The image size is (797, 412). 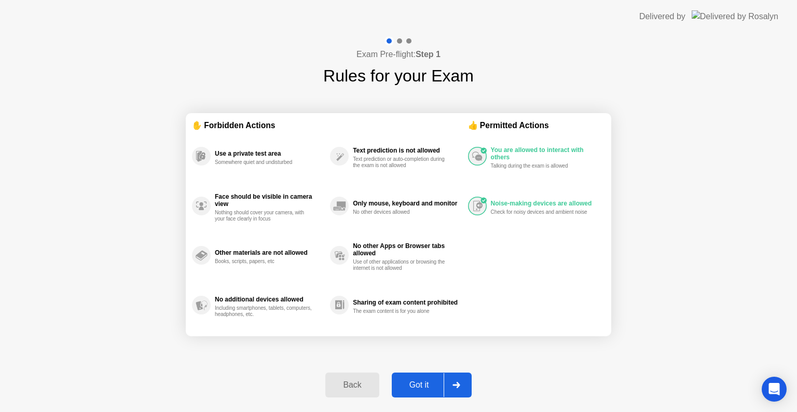 I want to click on div: 👍 Permitted Actions, so click(x=536, y=125).